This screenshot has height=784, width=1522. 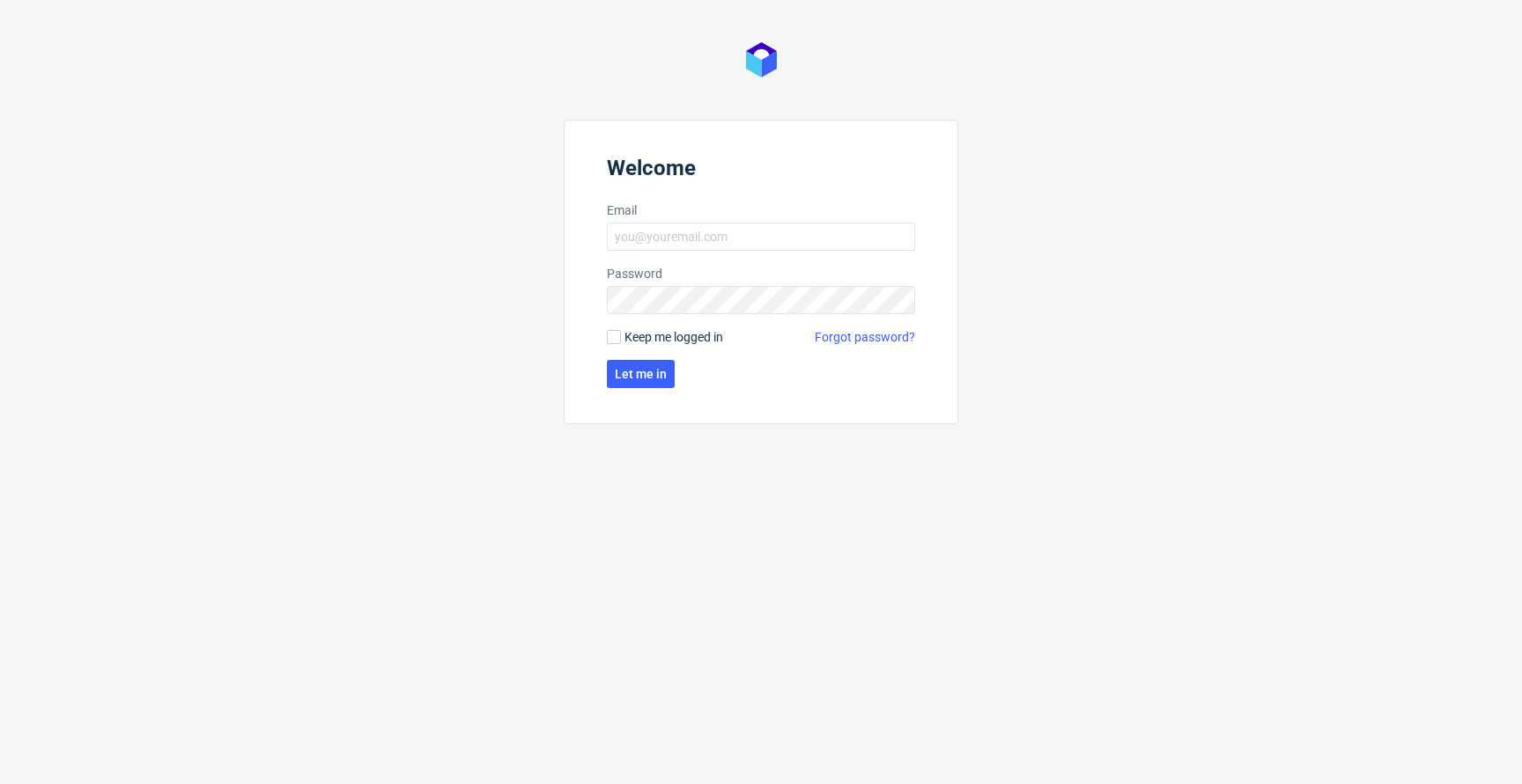 What do you see at coordinates (761, 210) in the screenshot?
I see `label: Email` at bounding box center [761, 210].